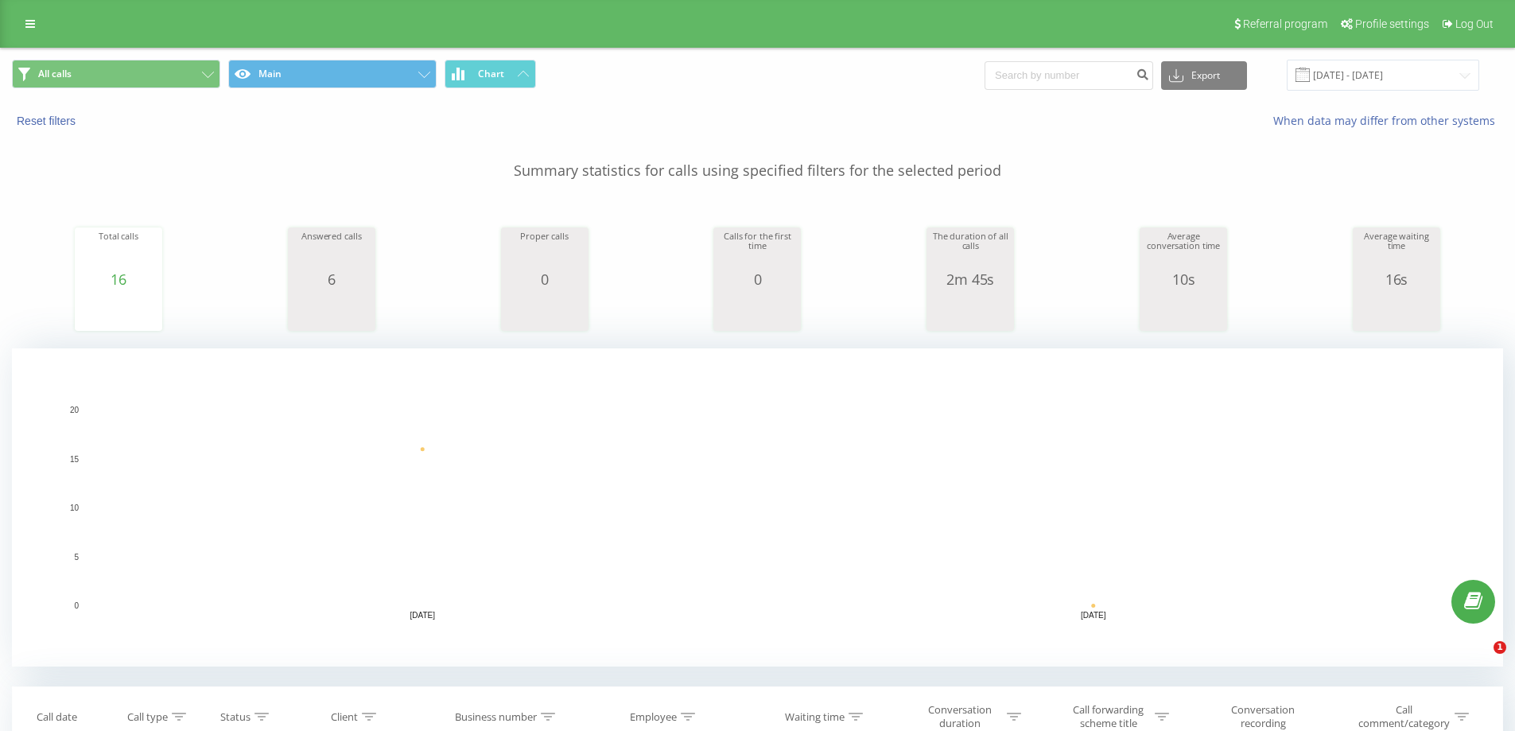 The height and width of the screenshot is (731, 1515). I want to click on span: All calls, so click(55, 74).